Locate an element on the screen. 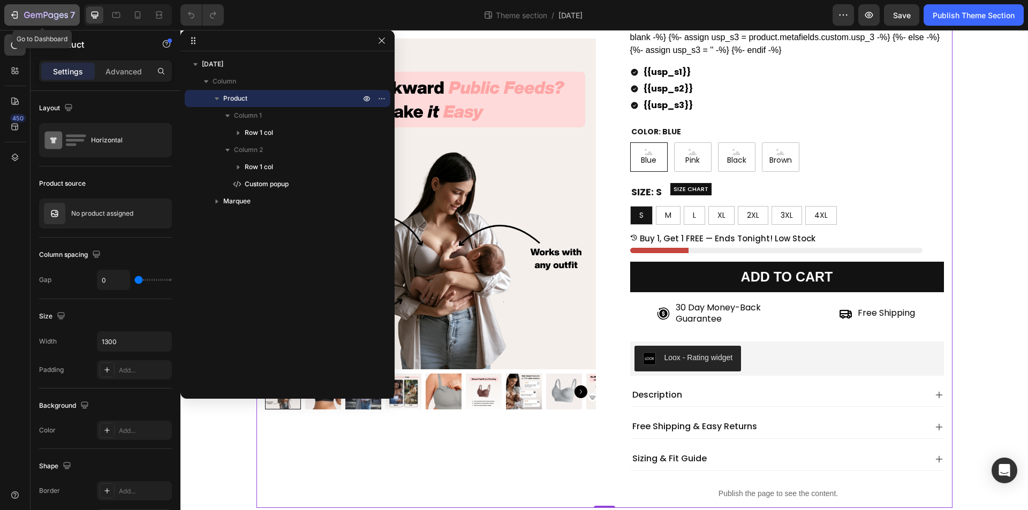 This screenshot has height=510, width=1028. span: Column is located at coordinates (224, 81).